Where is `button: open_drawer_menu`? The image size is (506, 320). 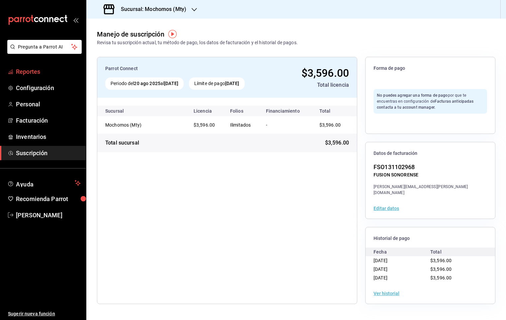
button: open_drawer_menu is located at coordinates (76, 20).